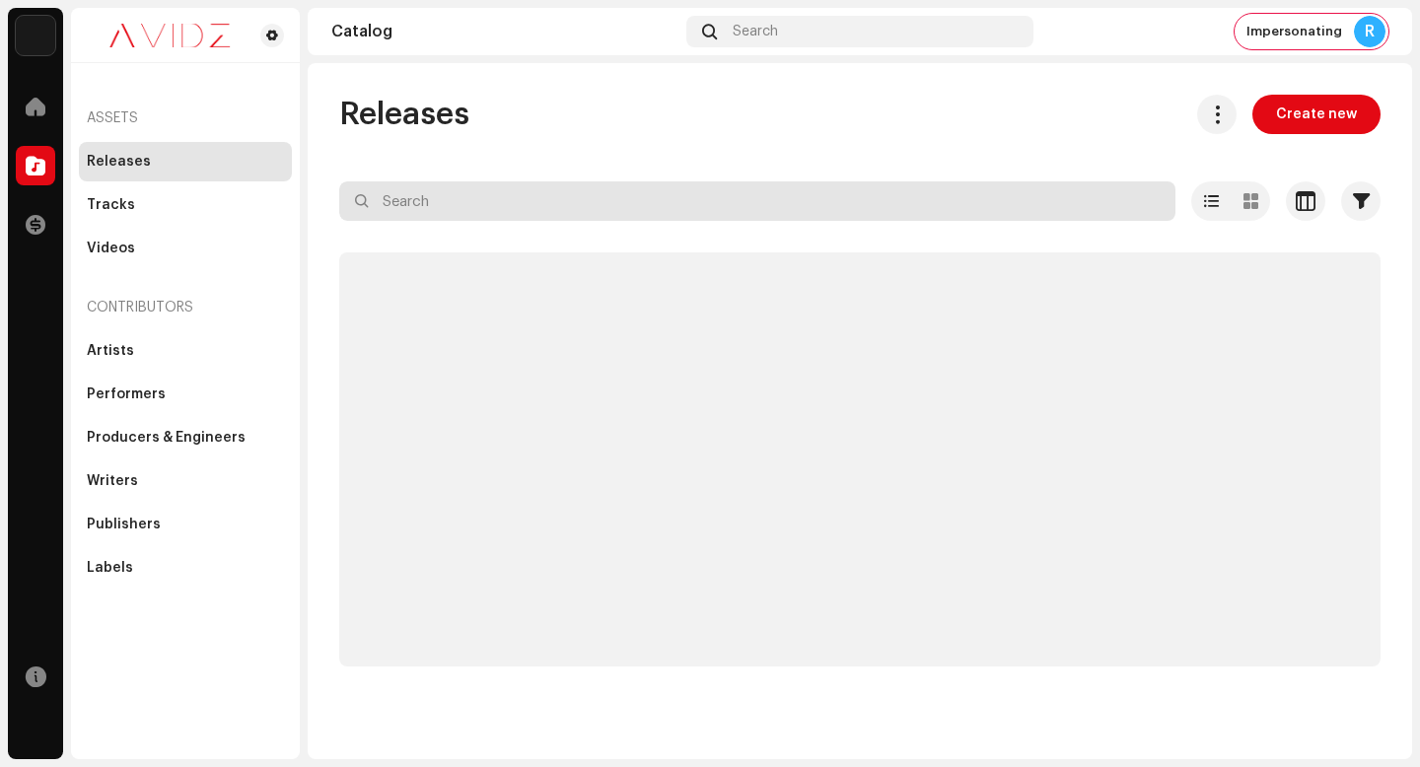 Image resolution: width=1420 pixels, height=767 pixels. What do you see at coordinates (1316, 114) in the screenshot?
I see `span: Create new` at bounding box center [1316, 114].